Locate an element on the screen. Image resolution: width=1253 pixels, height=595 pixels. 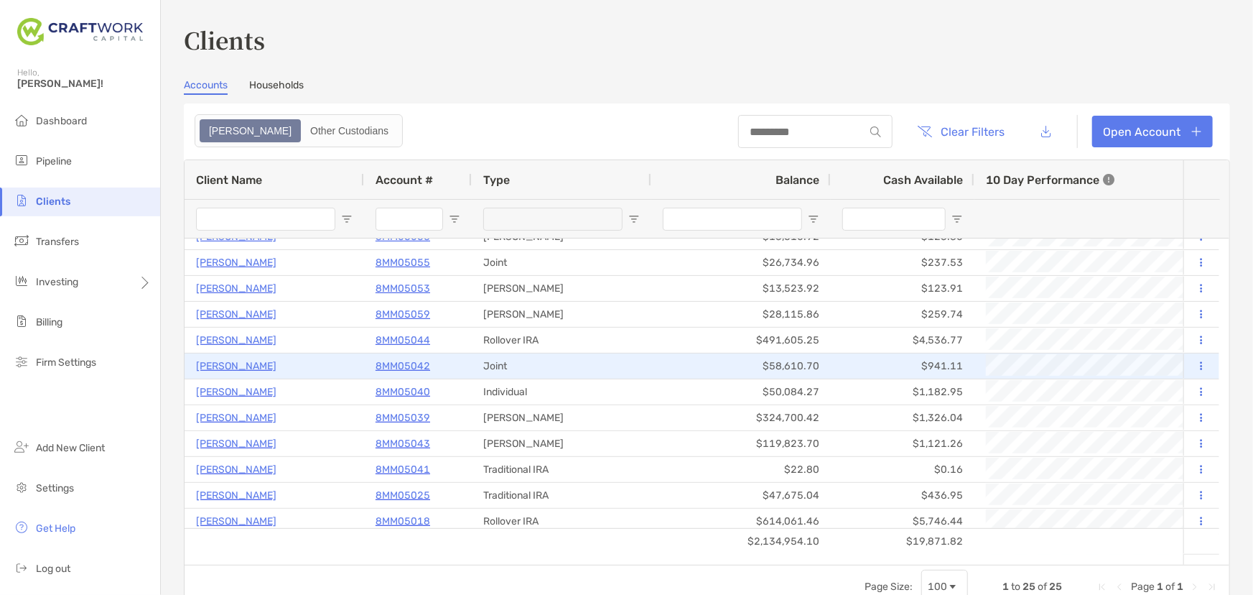
img: add_new_client icon is located at coordinates (22, 447).